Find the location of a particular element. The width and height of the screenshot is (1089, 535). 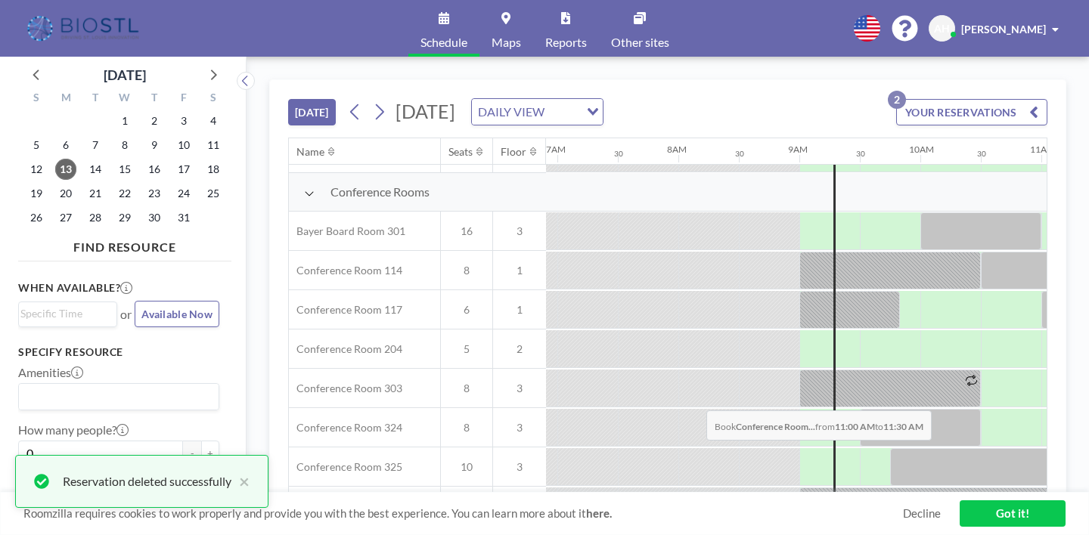

span: Wednesday, October 15, 2025 is located at coordinates (125, 169).